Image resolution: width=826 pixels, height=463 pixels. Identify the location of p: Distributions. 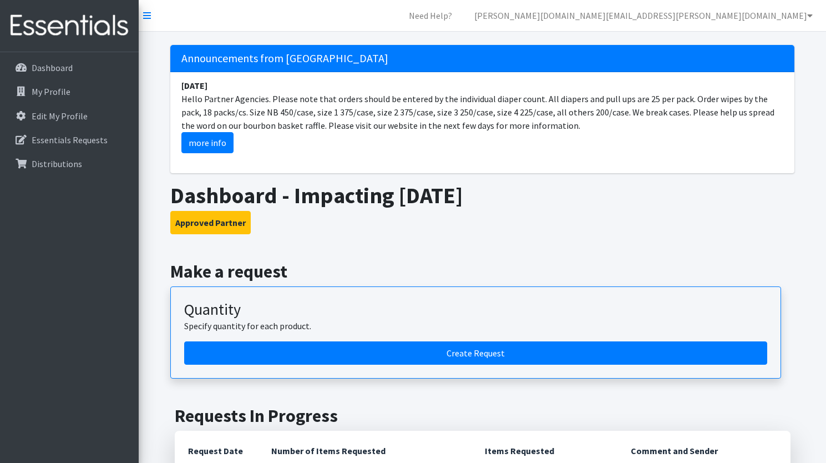
(57, 164).